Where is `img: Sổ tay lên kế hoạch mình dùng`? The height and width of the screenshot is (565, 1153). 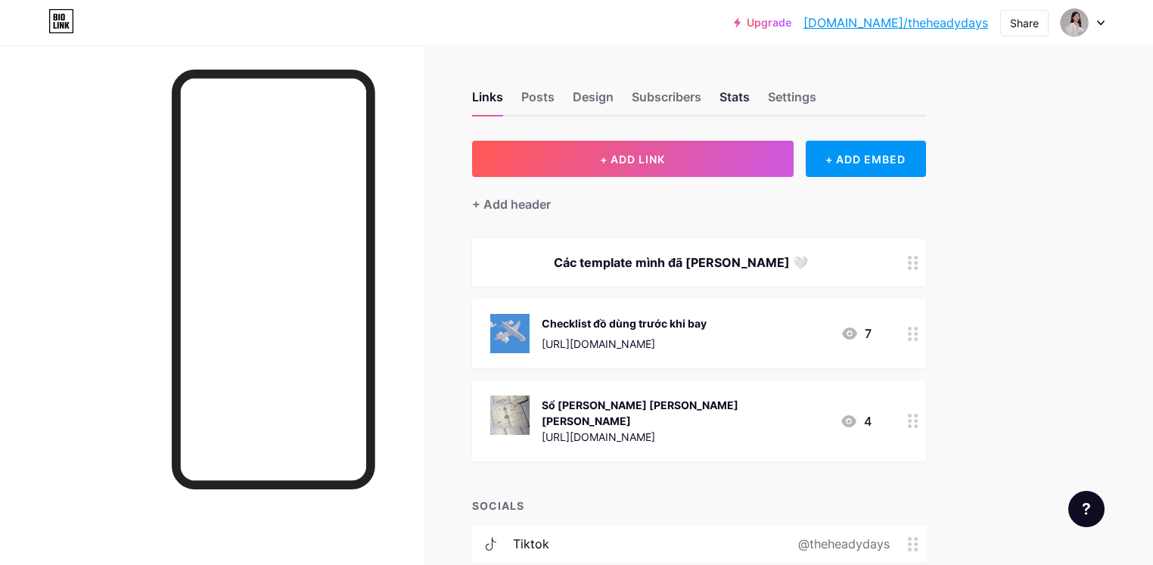
img: Sổ tay lên kế hoạch mình dùng is located at coordinates (510, 415).